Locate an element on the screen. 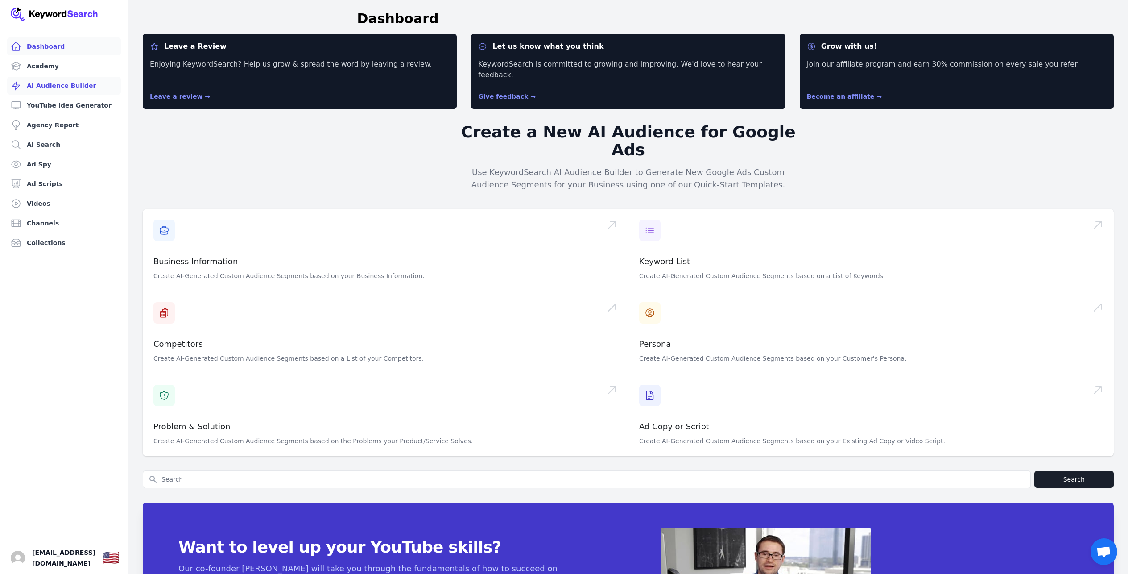 This screenshot has height=574, width=1128. a: Keyword List is located at coordinates (665, 261).